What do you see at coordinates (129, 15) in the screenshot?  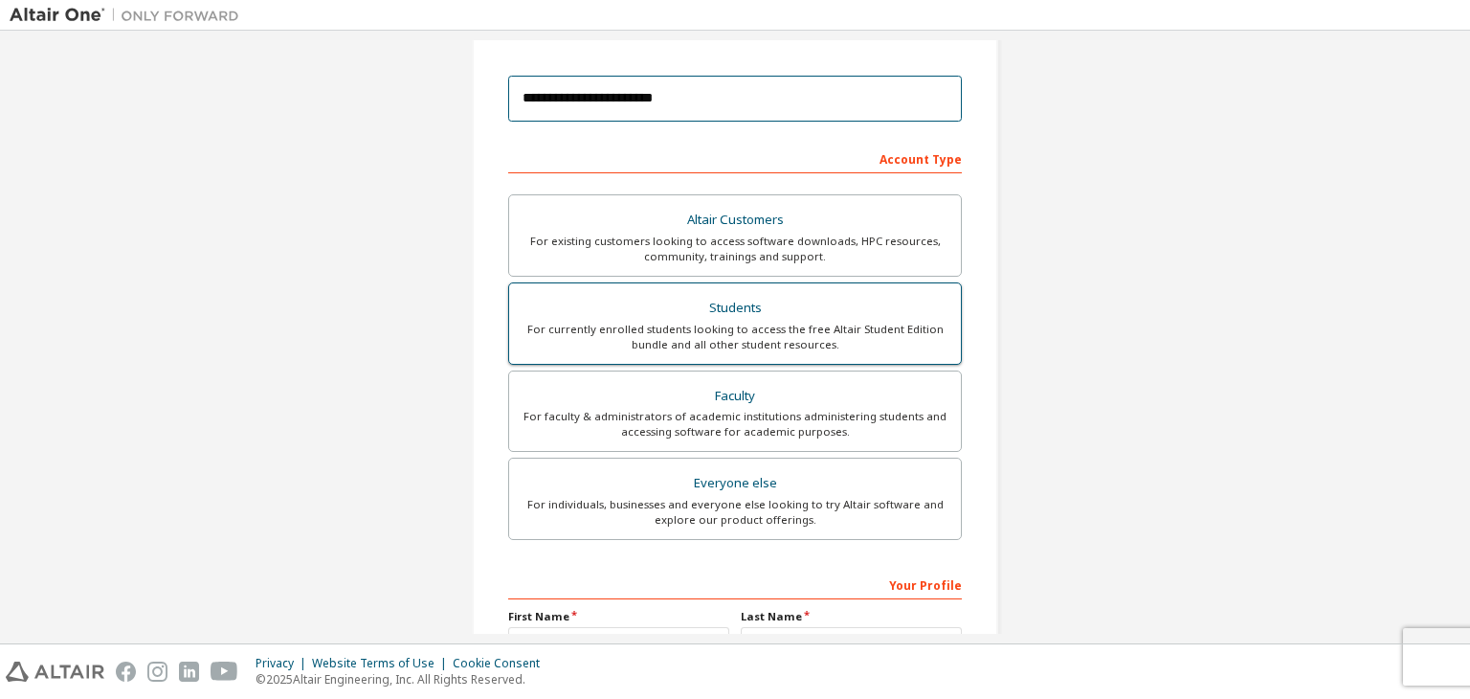 I see `img: Altair One` at bounding box center [129, 15].